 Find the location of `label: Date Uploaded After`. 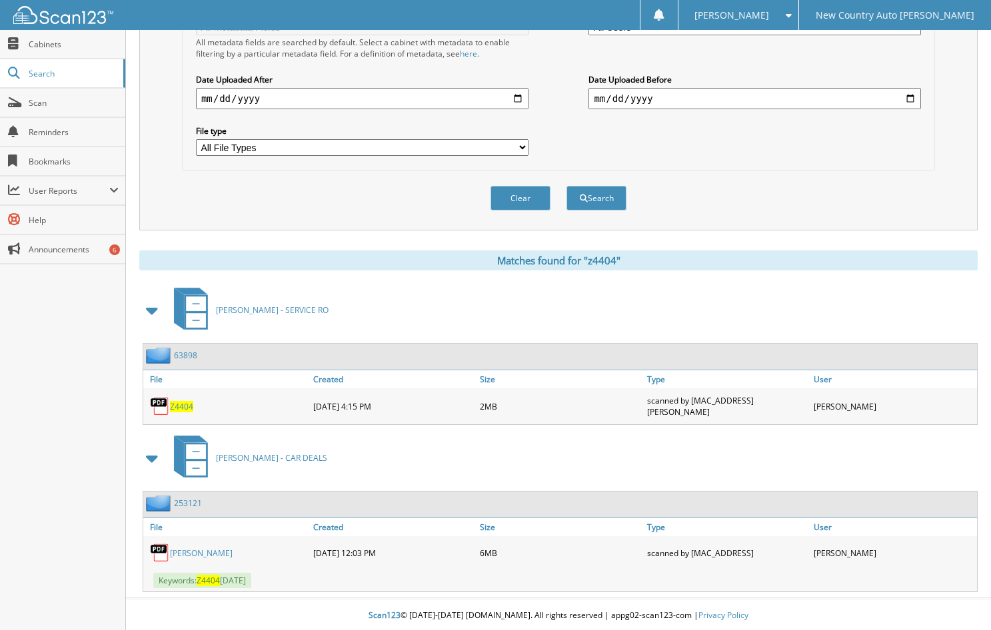

label: Date Uploaded After is located at coordinates (362, 79).